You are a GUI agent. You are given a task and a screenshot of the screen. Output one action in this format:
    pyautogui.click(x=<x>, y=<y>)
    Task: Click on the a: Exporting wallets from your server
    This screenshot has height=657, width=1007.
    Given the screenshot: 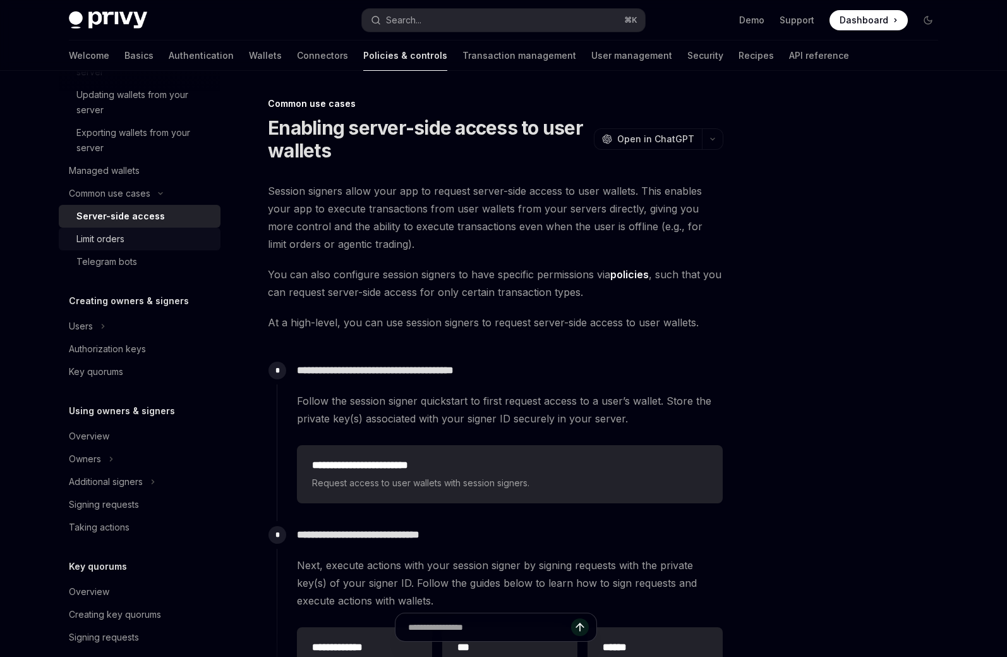 What is the action you would take?
    pyautogui.click(x=140, y=140)
    